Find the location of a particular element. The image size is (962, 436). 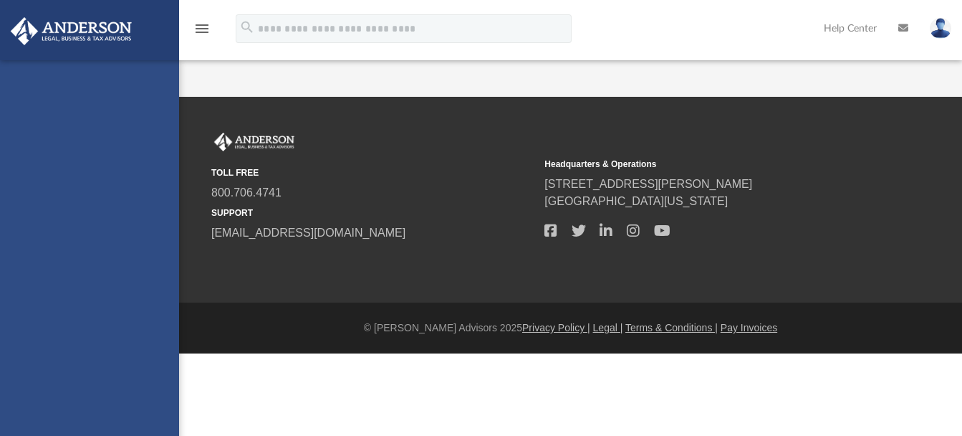

a: Privacy Policy | is located at coordinates (556, 327).